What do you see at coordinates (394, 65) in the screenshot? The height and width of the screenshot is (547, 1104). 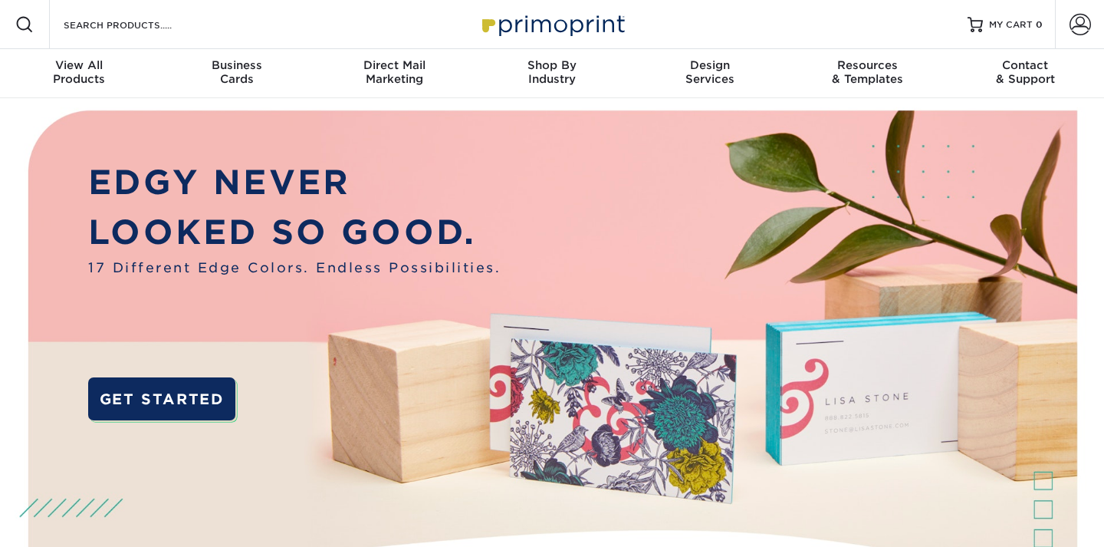 I see `span: Direct Mail` at bounding box center [394, 65].